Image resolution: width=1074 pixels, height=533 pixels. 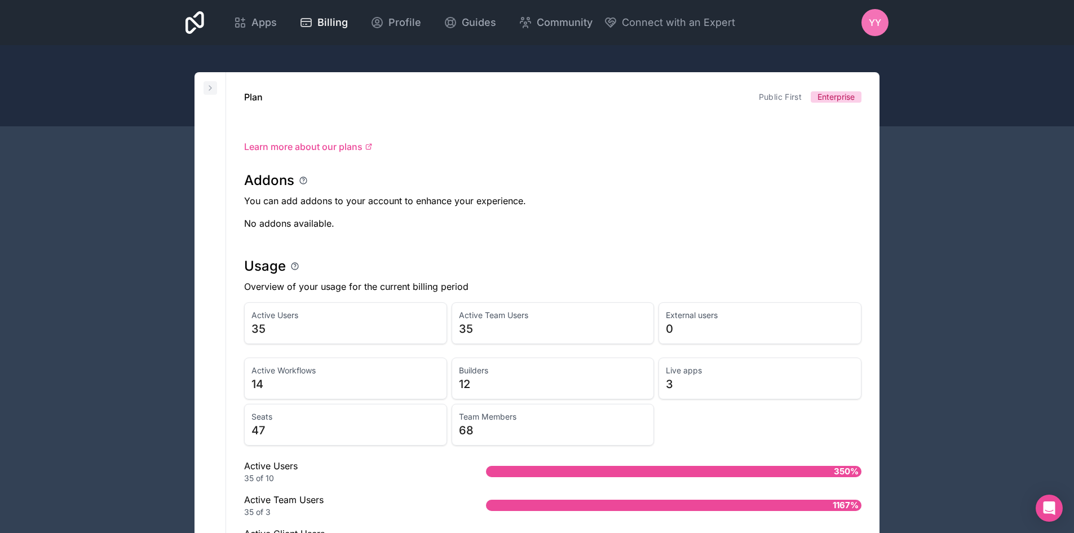 What do you see at coordinates (324, 23) in the screenshot?
I see `a: Billing` at bounding box center [324, 23].